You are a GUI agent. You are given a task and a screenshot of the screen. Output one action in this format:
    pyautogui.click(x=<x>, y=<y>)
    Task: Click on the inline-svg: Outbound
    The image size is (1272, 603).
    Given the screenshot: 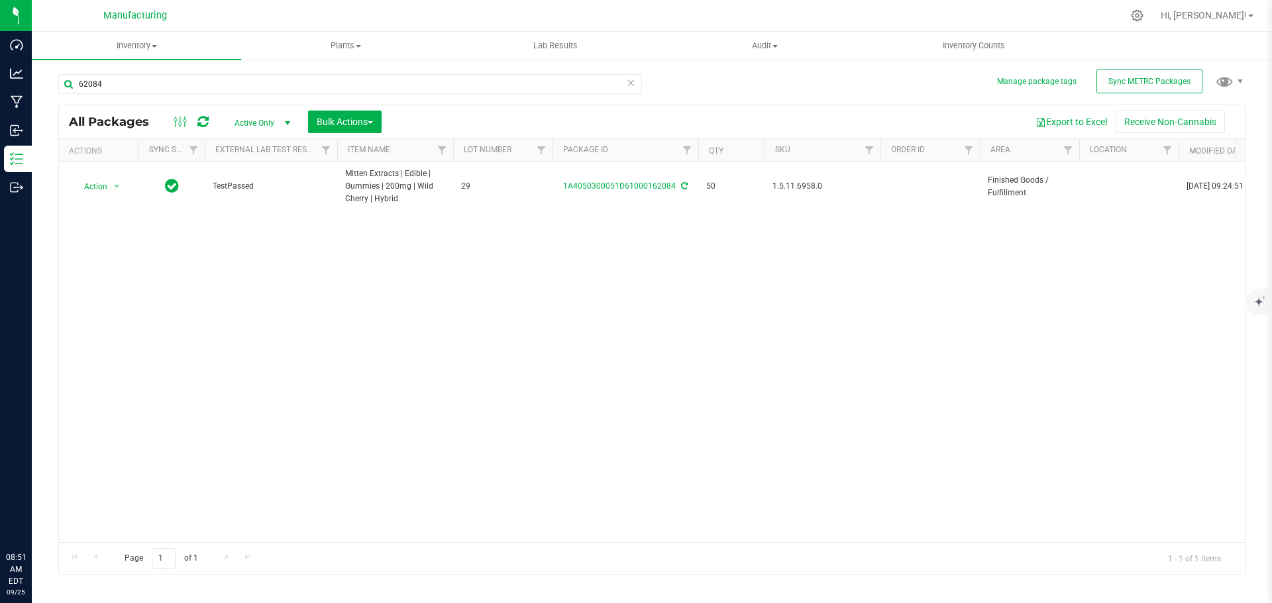 What is the action you would take?
    pyautogui.click(x=17, y=187)
    